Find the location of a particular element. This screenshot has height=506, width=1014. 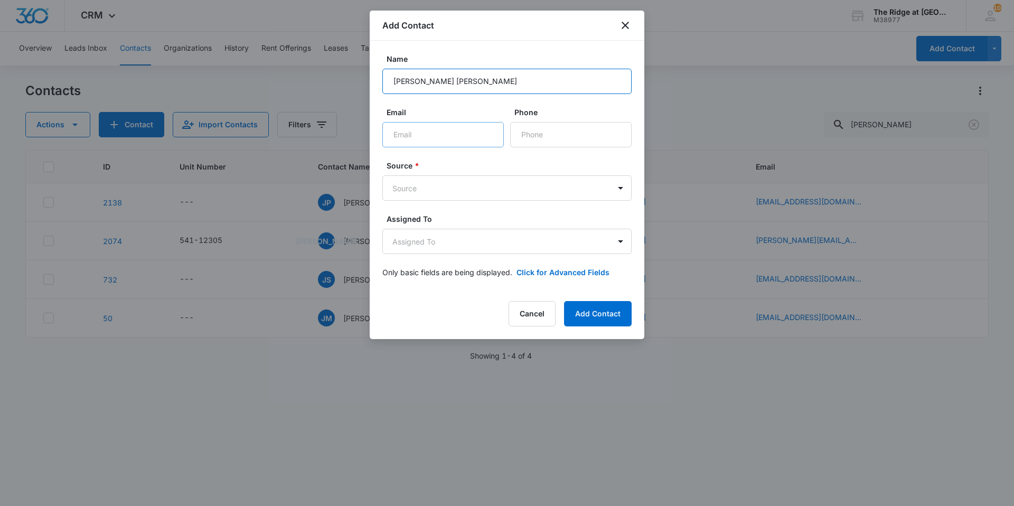

label: Source is located at coordinates (511, 165).